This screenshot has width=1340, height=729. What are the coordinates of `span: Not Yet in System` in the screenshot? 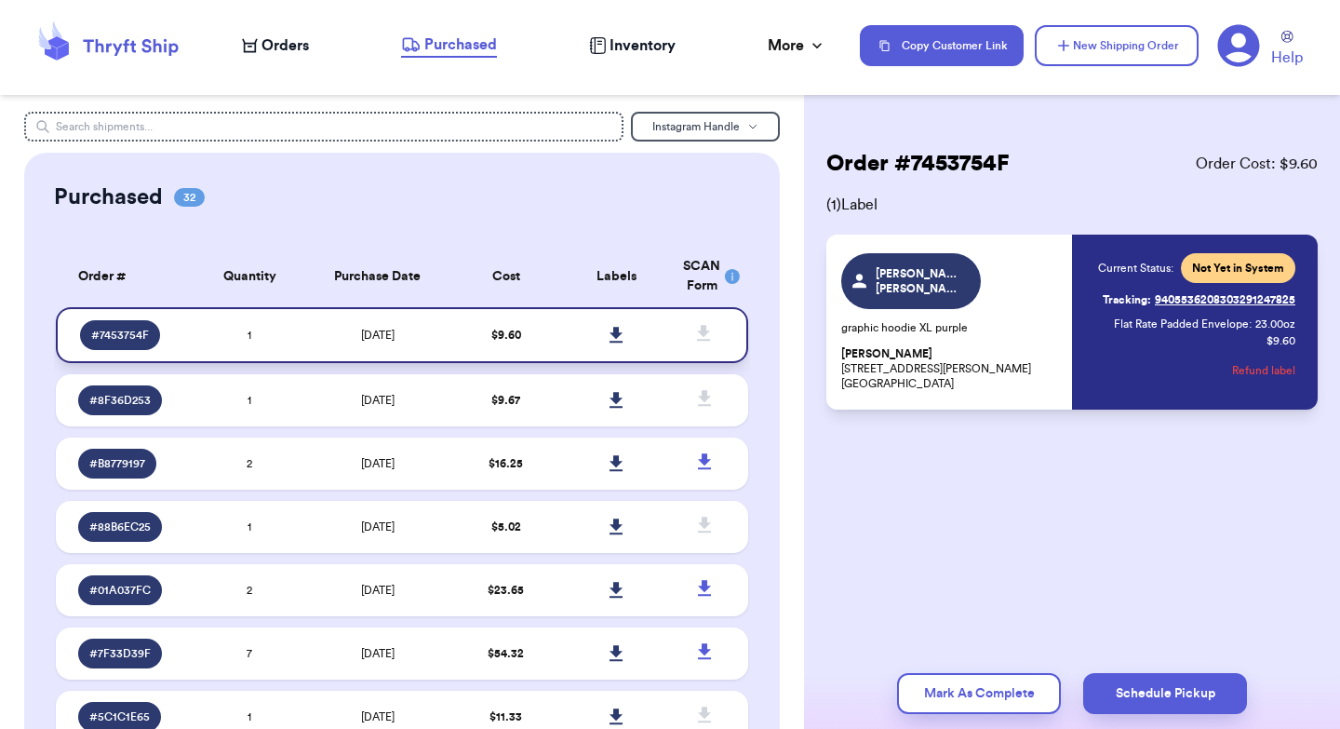 It's located at (1238, 268).